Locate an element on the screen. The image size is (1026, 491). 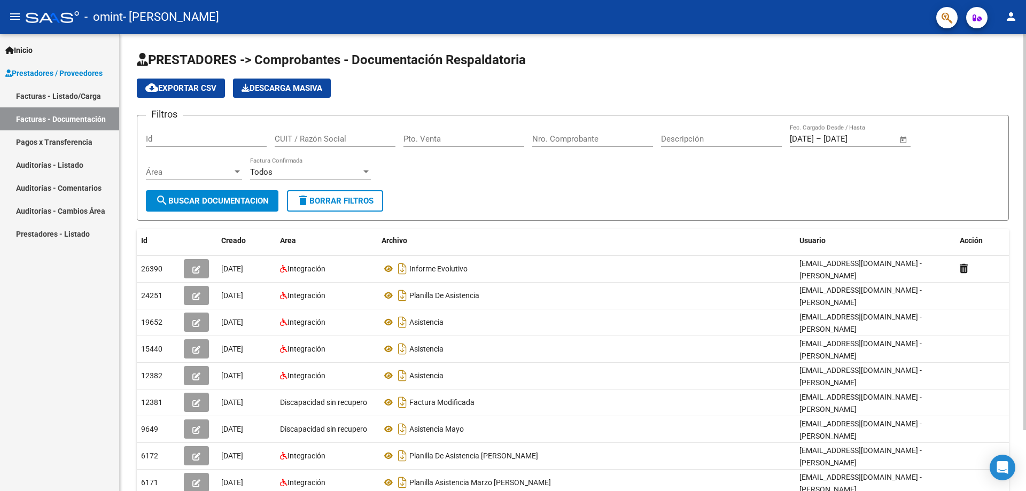
span: Informe Evolutivo is located at coordinates (438, 269).